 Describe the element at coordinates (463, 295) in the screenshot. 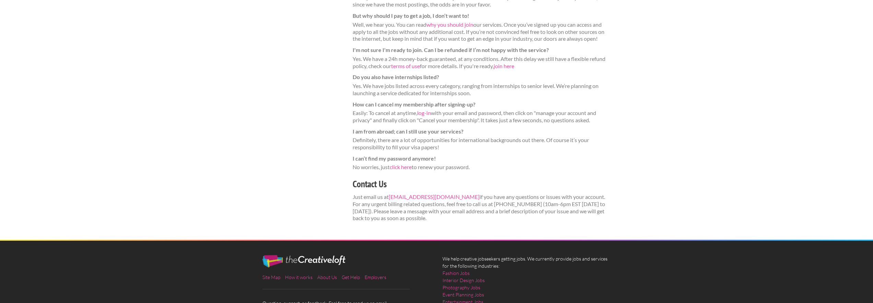

I see `a: Event Planning Jobs` at that location.